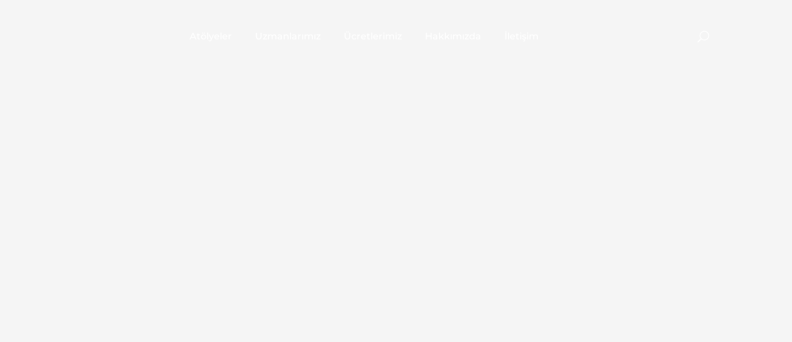 Image resolution: width=792 pixels, height=342 pixels. What do you see at coordinates (521, 36) in the screenshot?
I see `span: İletişim` at bounding box center [521, 36].